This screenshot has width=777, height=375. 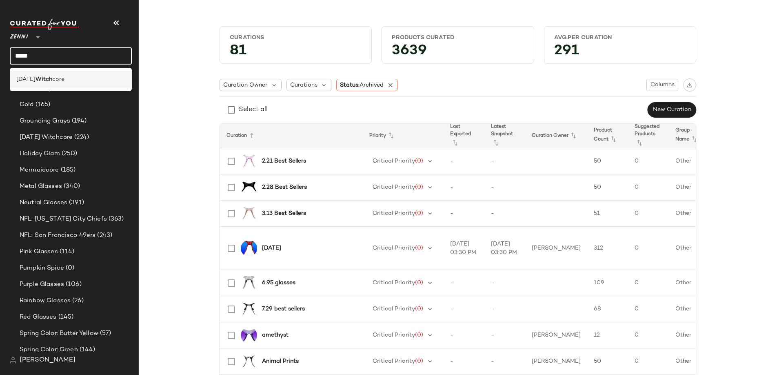 What do you see at coordinates (608, 361) in the screenshot?
I see `td: 50` at bounding box center [608, 361].